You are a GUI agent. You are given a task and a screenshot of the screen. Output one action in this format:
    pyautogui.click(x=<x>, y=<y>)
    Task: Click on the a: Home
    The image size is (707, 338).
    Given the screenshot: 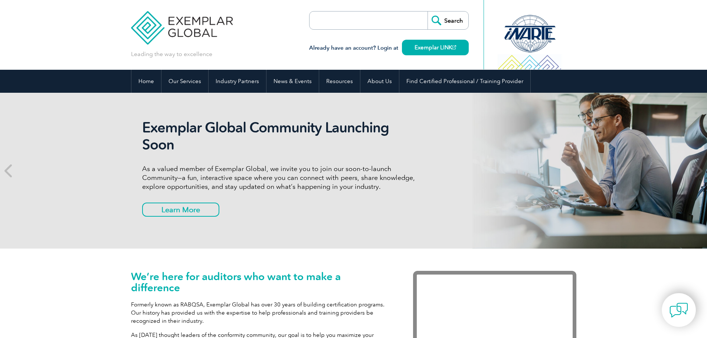 What is the action you would take?
    pyautogui.click(x=146, y=81)
    